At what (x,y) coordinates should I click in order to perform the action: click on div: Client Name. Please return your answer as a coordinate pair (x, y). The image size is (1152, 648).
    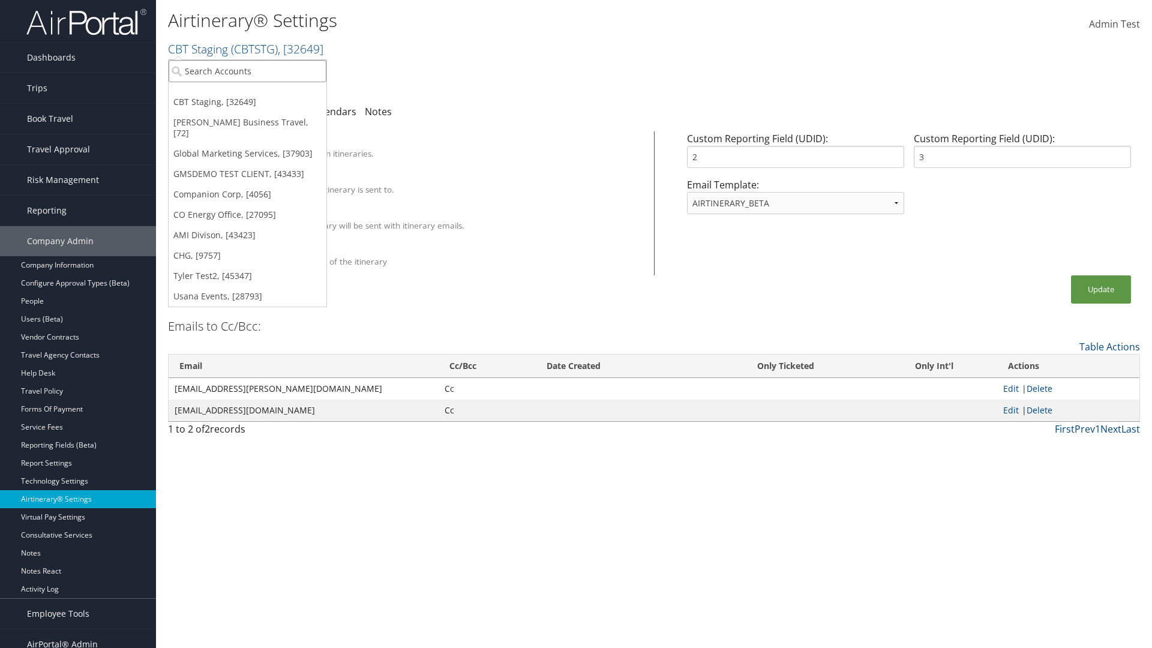
    Looking at the image, I should click on (431, 142).